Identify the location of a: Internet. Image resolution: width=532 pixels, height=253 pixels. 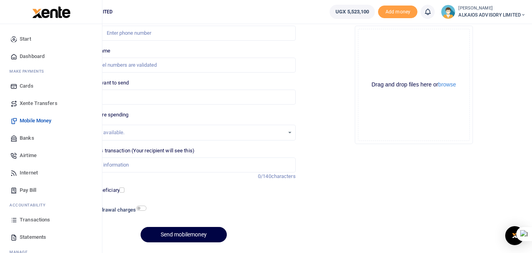
(51, 173).